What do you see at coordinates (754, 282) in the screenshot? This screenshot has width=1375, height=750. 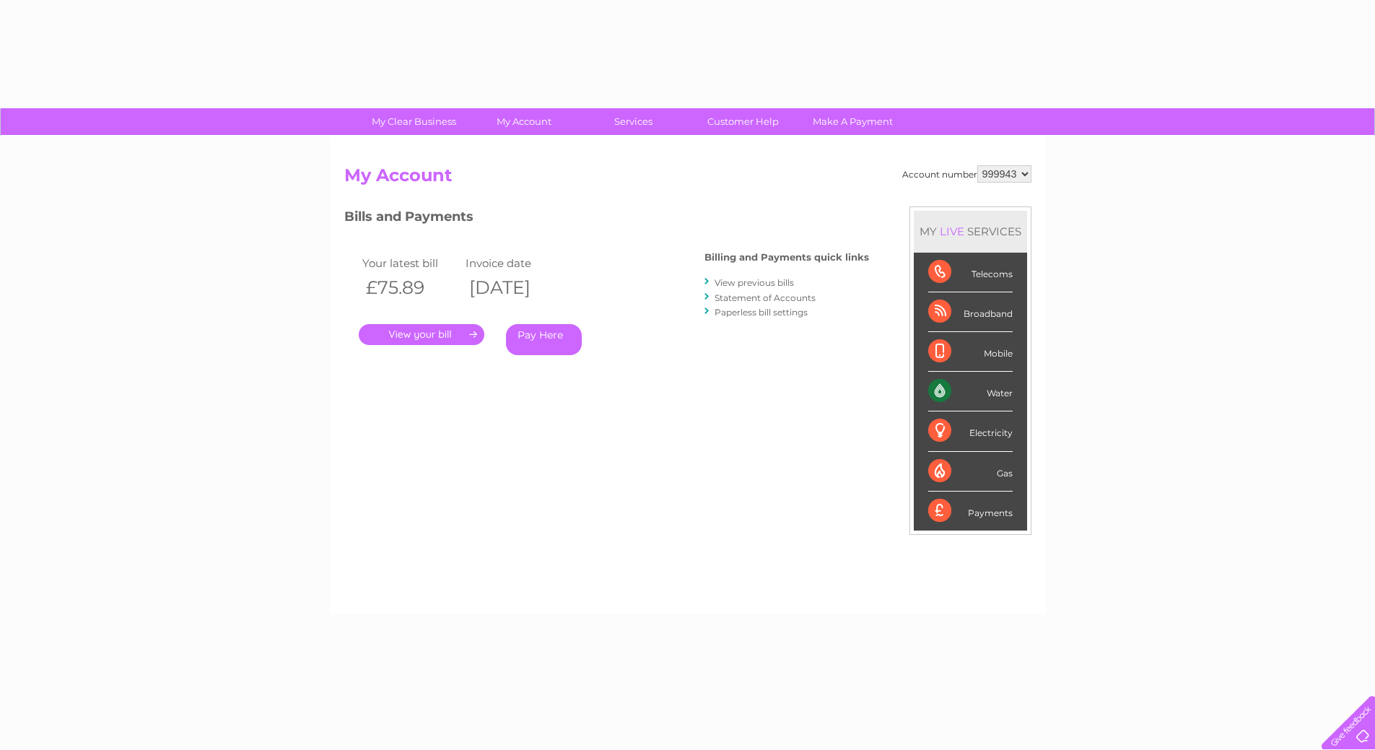 I see `a: View previous bills` at bounding box center [754, 282].